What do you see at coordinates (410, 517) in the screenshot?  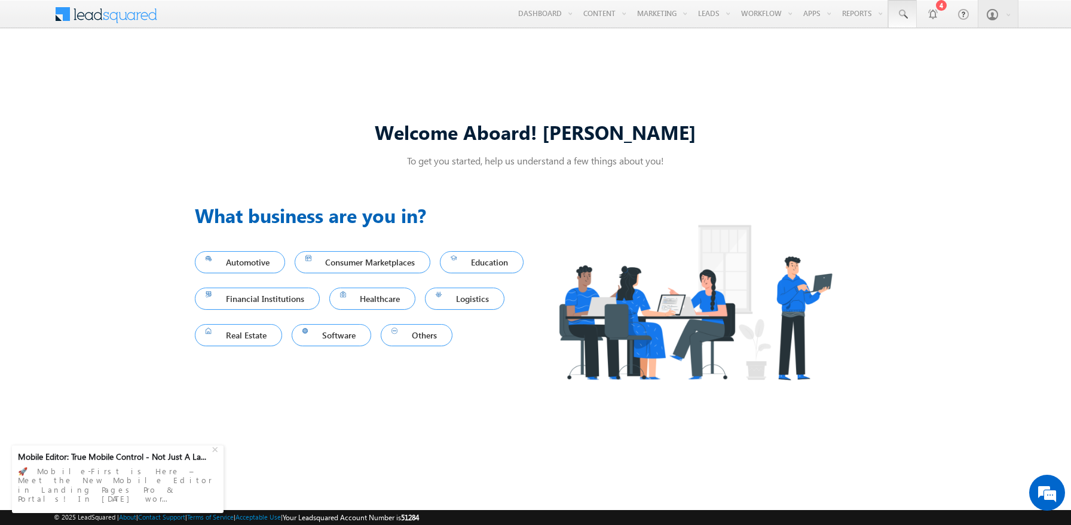 I see `span: 51284` at bounding box center [410, 517].